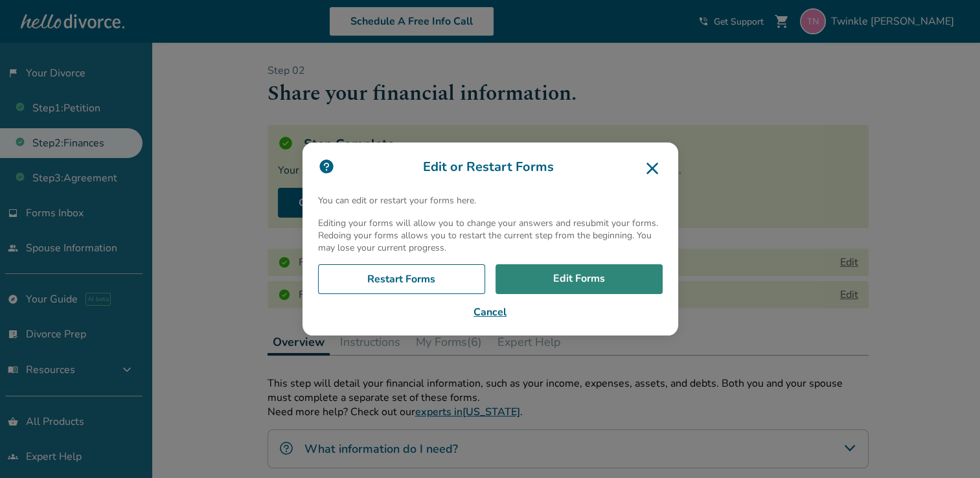  Describe the element at coordinates (947, 447) in the screenshot. I see `div: Chat Widget` at that location.